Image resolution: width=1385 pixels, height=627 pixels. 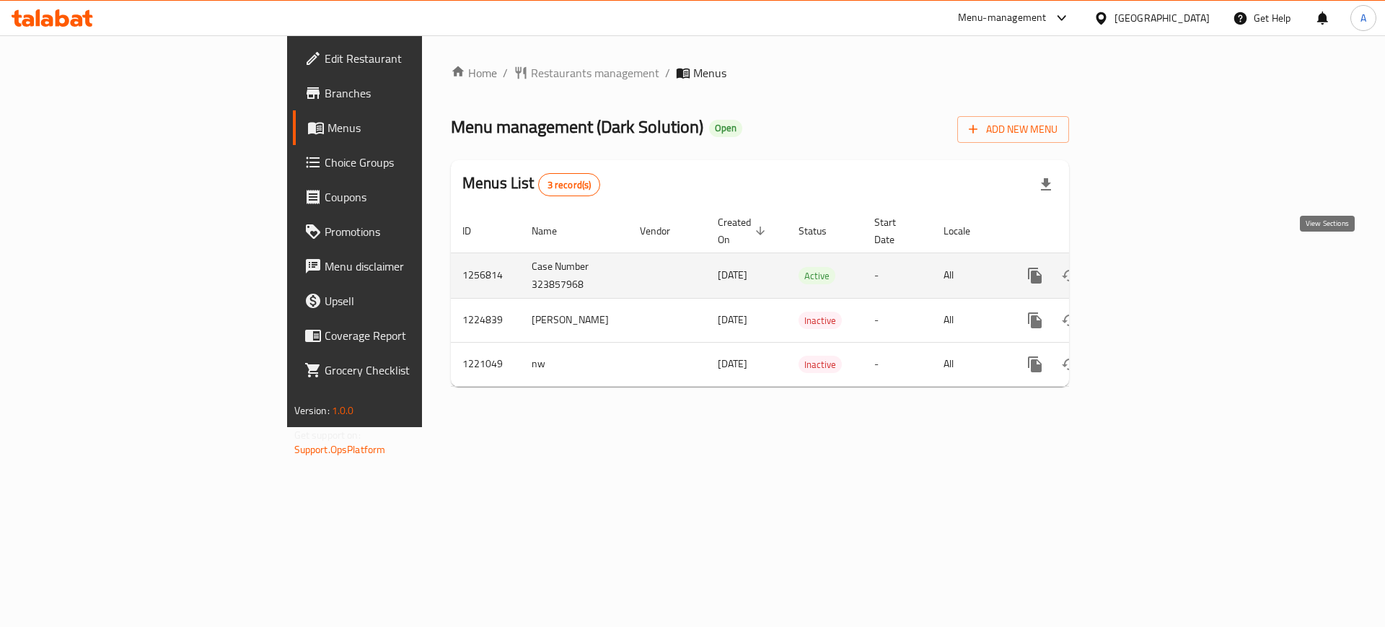 I want to click on div: Export file, so click(x=1046, y=185).